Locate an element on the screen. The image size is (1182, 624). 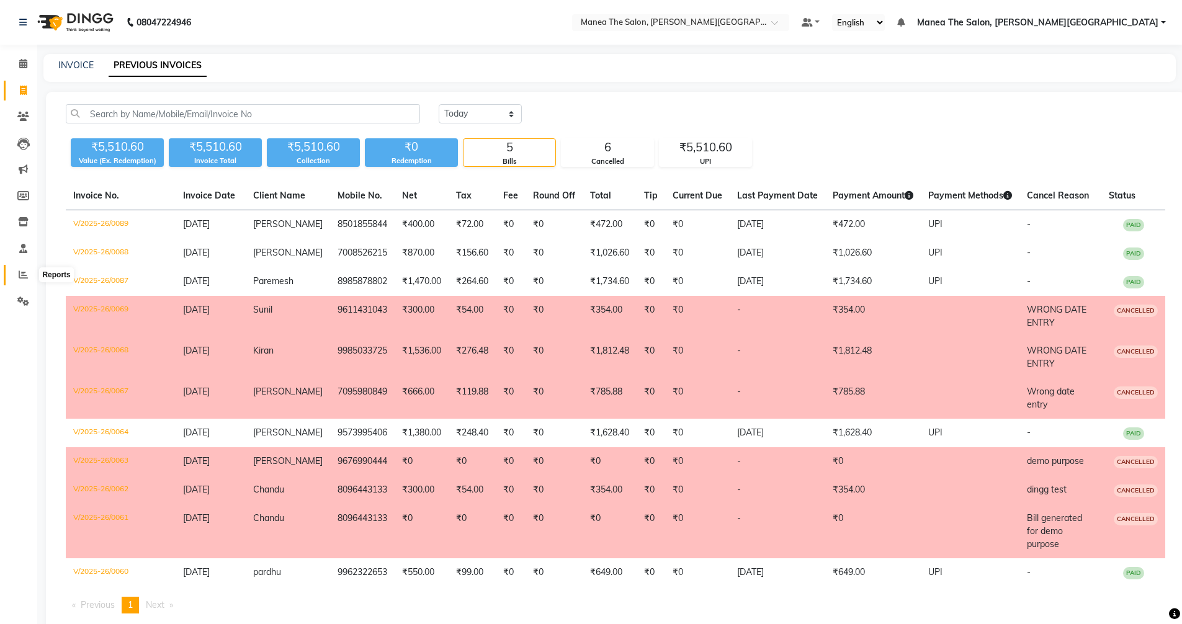
nav: Pagination is located at coordinates (616, 605).